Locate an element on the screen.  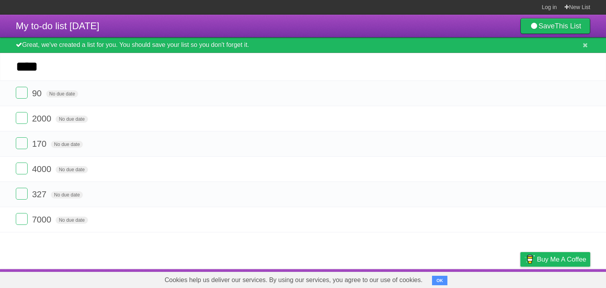
span: 327 is located at coordinates (40, 194).